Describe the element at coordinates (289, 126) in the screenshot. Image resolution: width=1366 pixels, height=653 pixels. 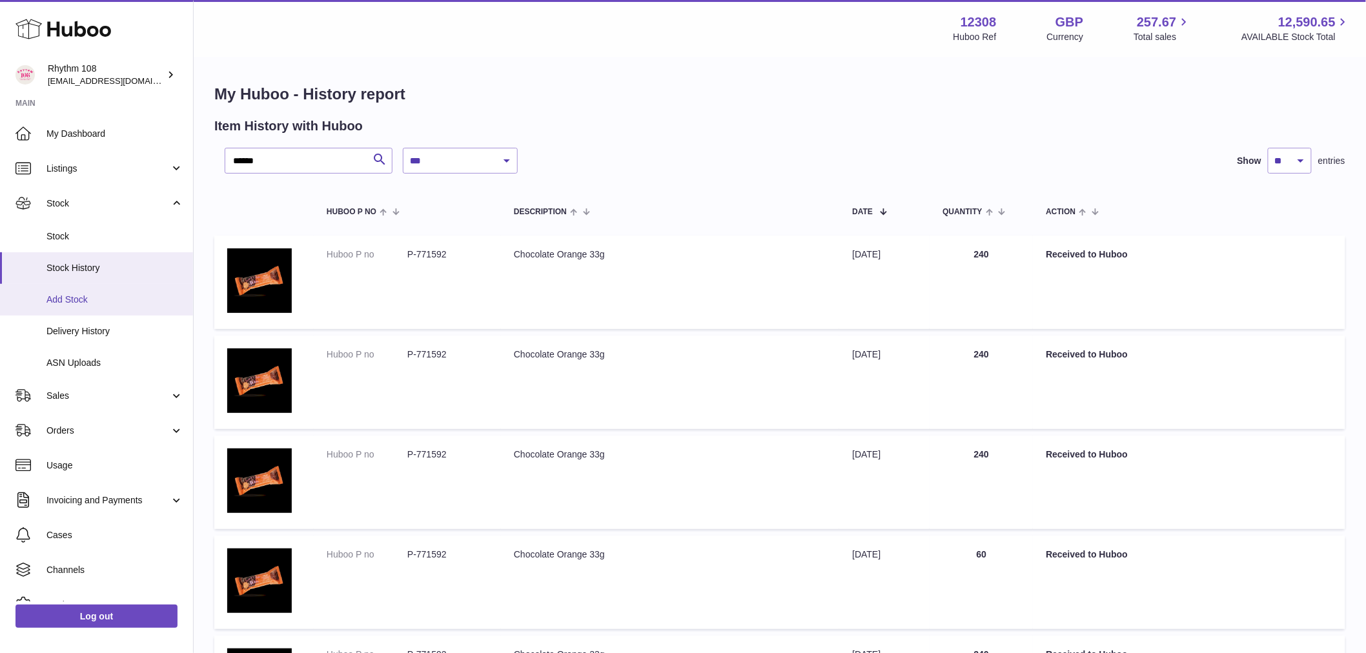
I see `h2: Item History with Huboo` at that location.